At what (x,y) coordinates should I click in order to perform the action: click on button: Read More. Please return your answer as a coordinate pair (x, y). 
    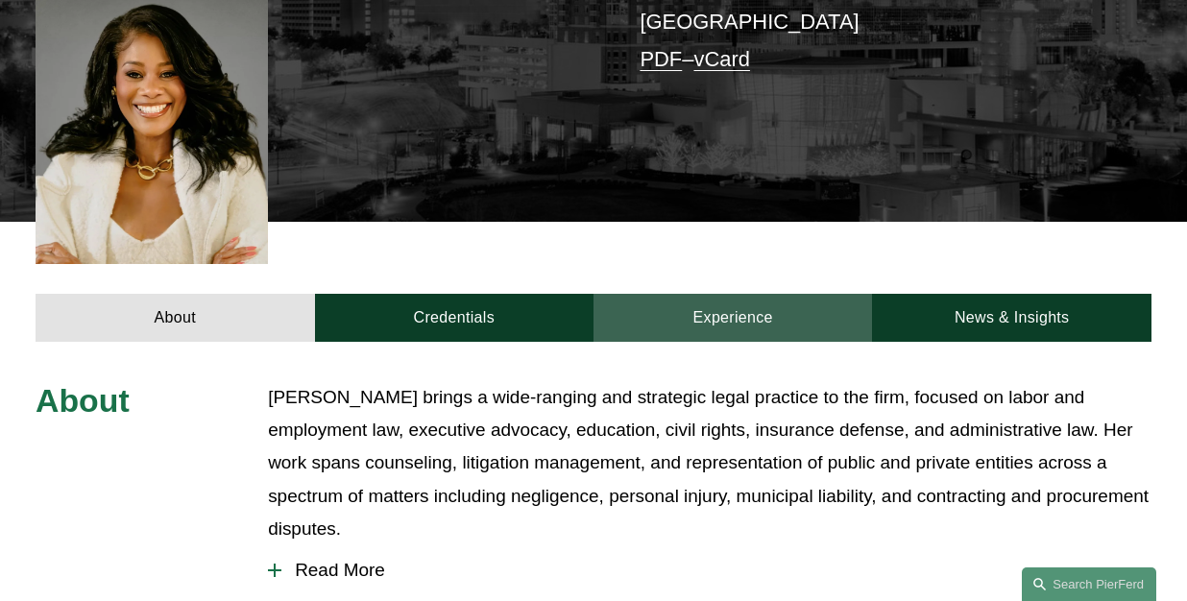
    Looking at the image, I should click on (710, 571).